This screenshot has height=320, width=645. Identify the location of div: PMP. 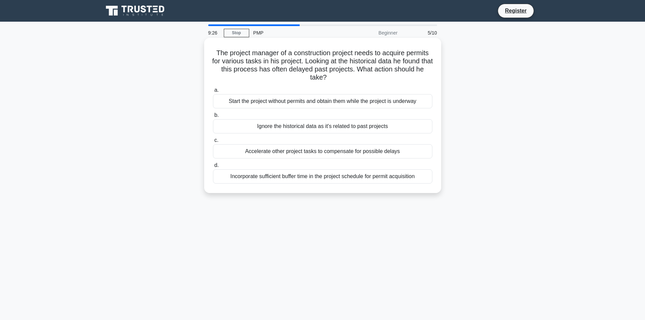
(295, 33).